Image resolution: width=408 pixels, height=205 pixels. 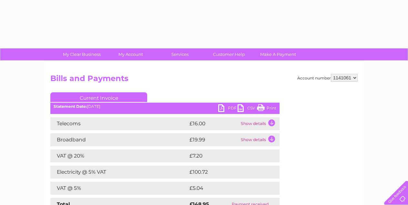 What do you see at coordinates (119, 172) in the screenshot?
I see `td: Electricity @ 5% VAT` at bounding box center [119, 172].